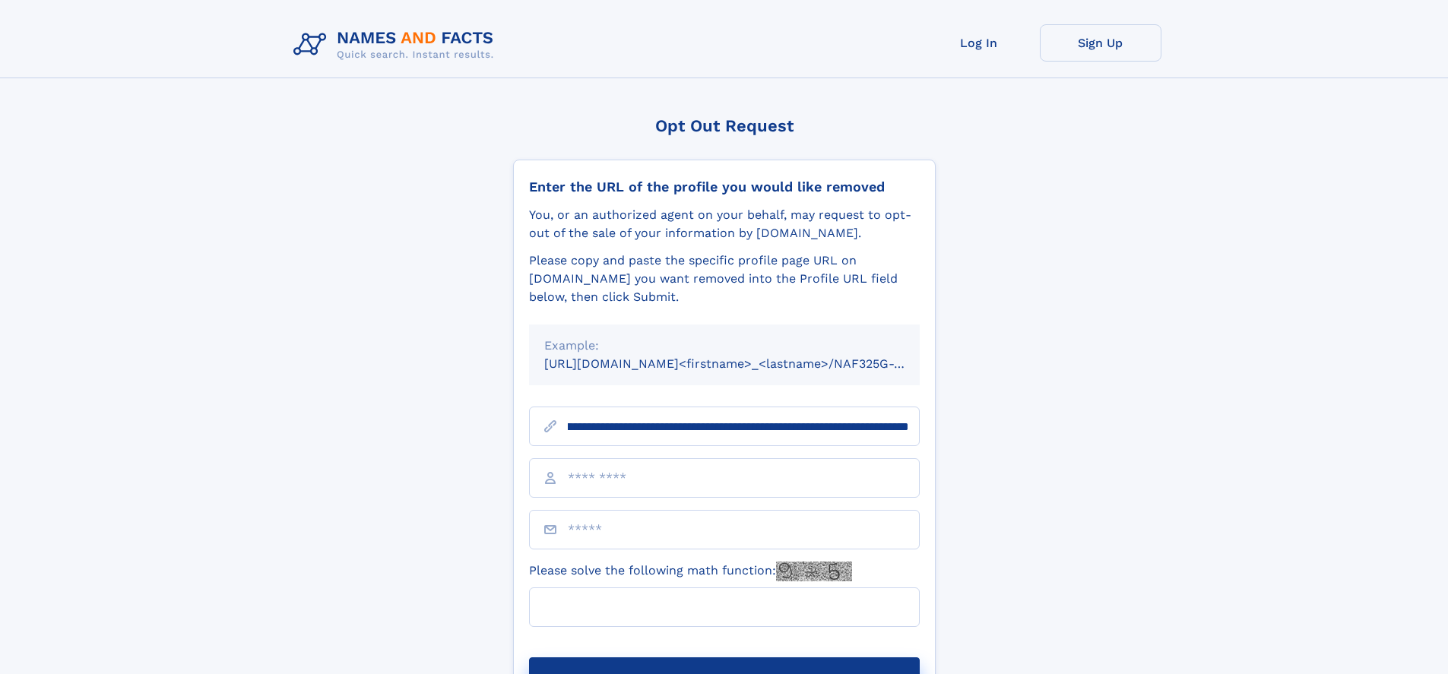 This screenshot has height=674, width=1448. Describe the element at coordinates (724, 224) in the screenshot. I see `div: You, or an authorized agent on your behalf, may request to opt-out of the sale of your informatio...` at that location.